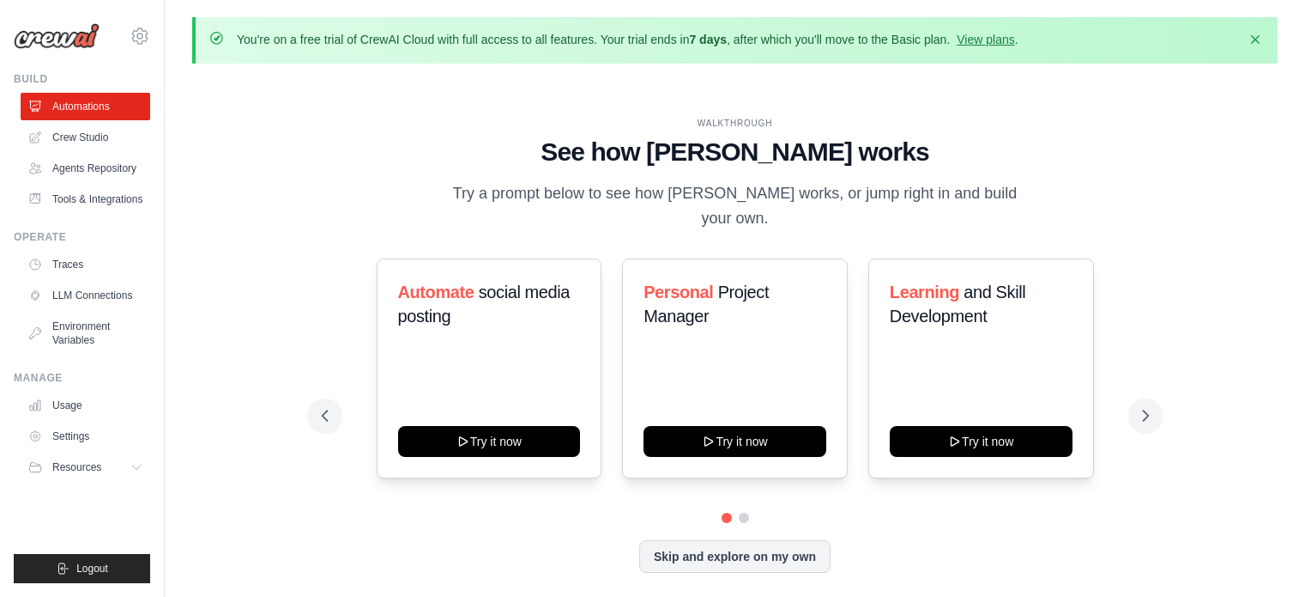 The image size is (1305, 597). I want to click on a: Usage, so click(85, 405).